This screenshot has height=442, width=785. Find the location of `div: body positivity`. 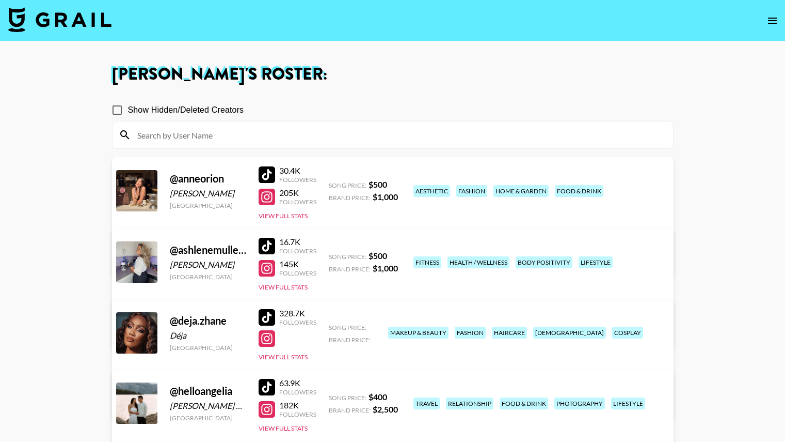

div: body positivity is located at coordinates (544, 262).